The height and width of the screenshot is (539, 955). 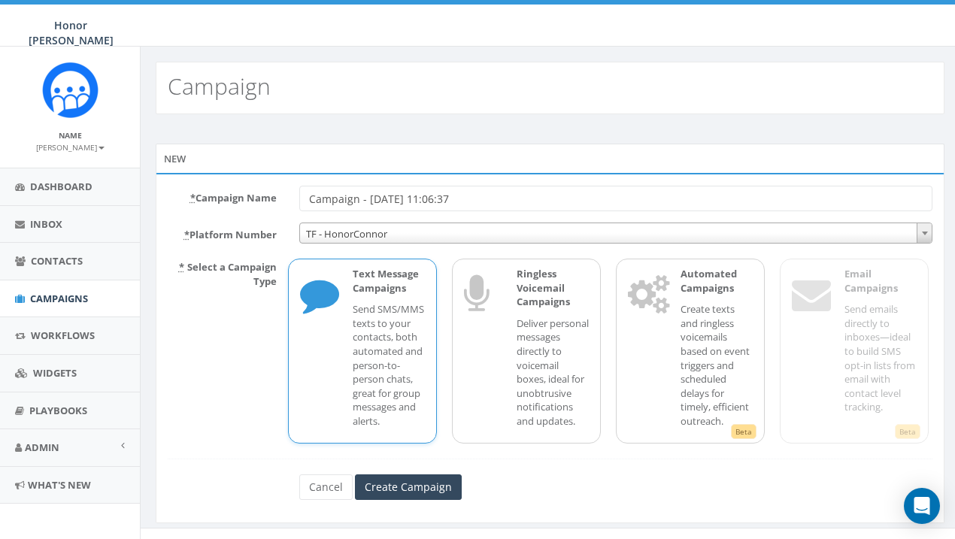 What do you see at coordinates (408, 487) in the screenshot?
I see `input: Create Campaign` at bounding box center [408, 487].